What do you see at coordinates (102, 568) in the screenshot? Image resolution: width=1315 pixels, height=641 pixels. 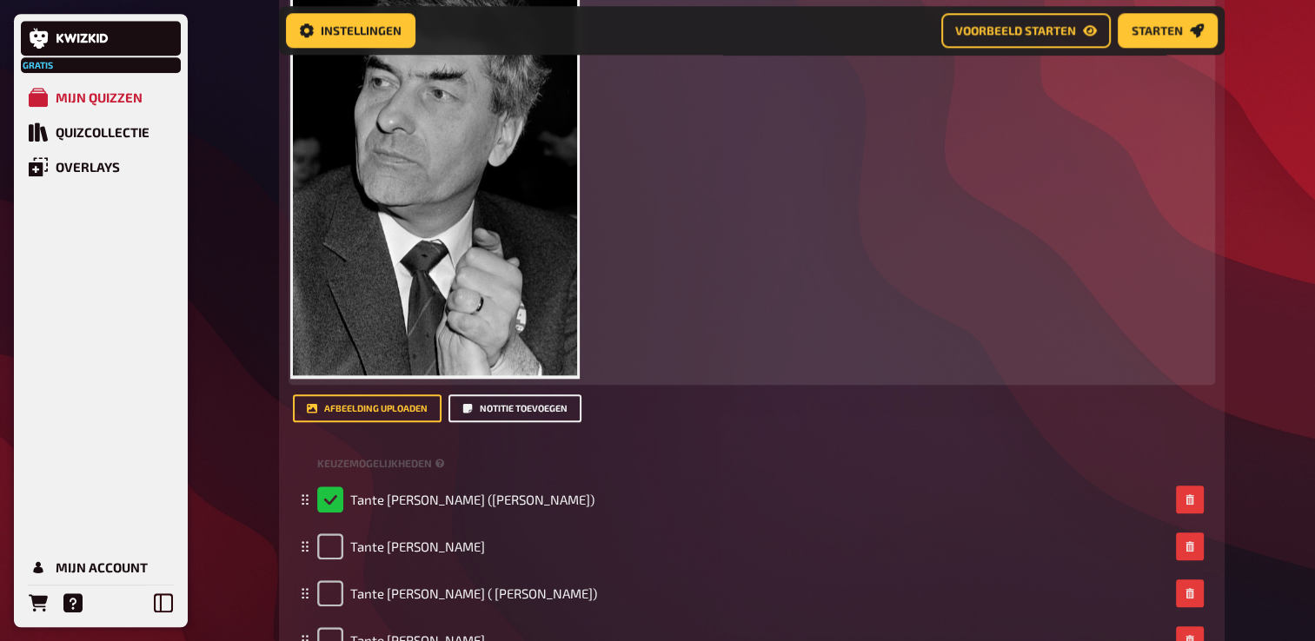 I see `div: Mijn Account` at bounding box center [102, 568].